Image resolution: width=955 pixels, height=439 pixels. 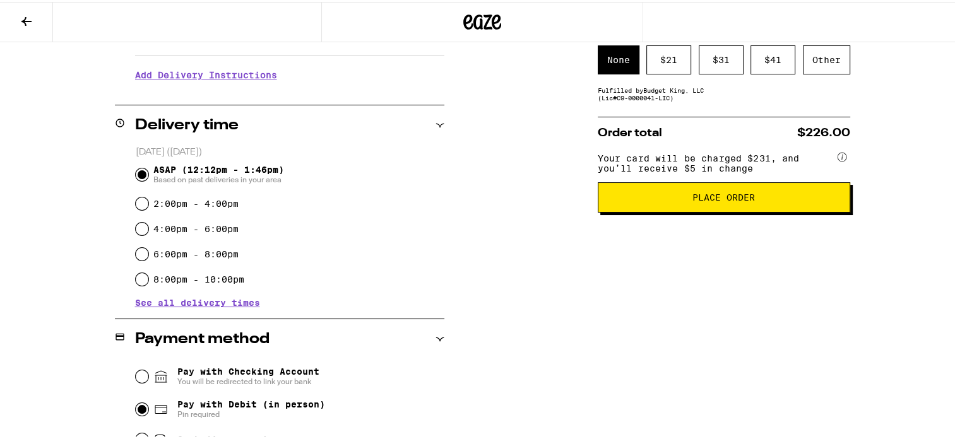 I want to click on h3: Add Delivery Instructions, so click(x=290, y=73).